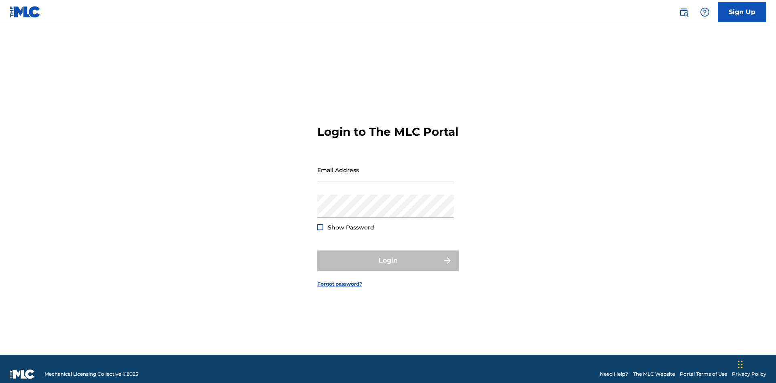 This screenshot has height=383, width=776. What do you see at coordinates (654, 374) in the screenshot?
I see `a: The MLC Website` at bounding box center [654, 374].